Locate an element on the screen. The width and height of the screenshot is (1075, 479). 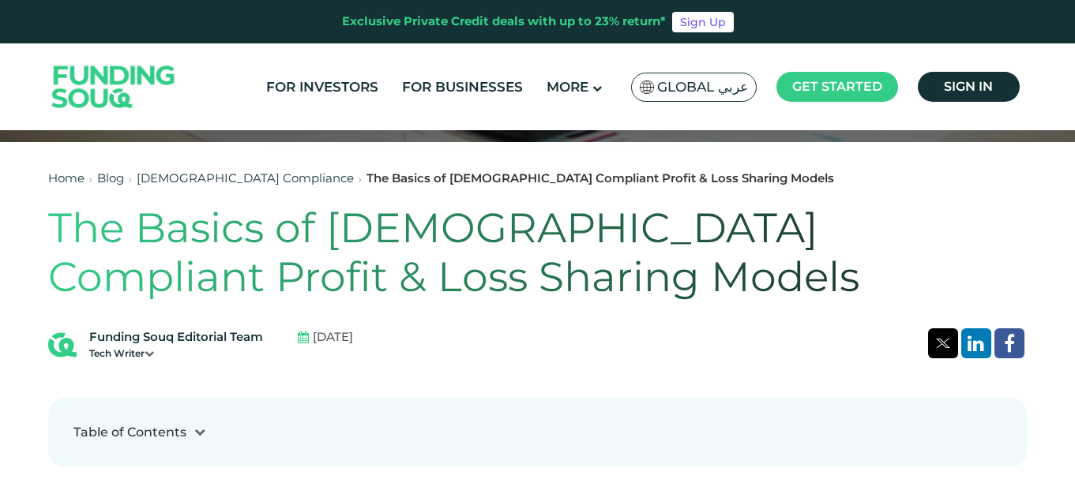
img: Logo is located at coordinates (114, 87).